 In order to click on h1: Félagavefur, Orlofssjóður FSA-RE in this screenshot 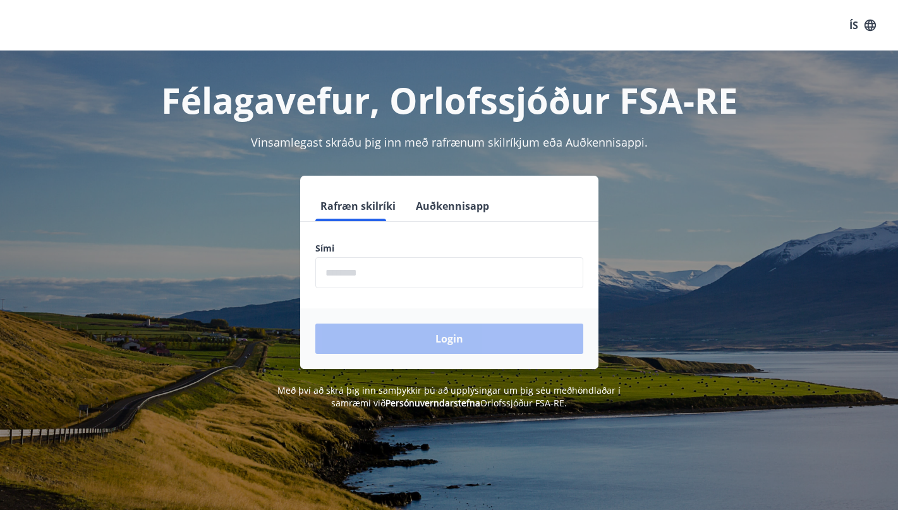, I will do `click(449, 100)`.